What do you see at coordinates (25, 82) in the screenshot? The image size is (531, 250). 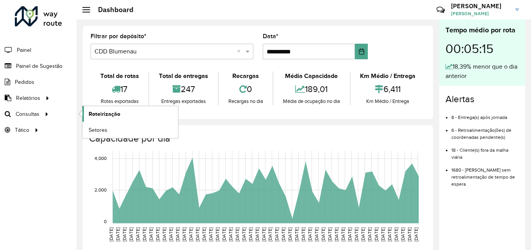 I see `span: Pedidos` at bounding box center [25, 82].